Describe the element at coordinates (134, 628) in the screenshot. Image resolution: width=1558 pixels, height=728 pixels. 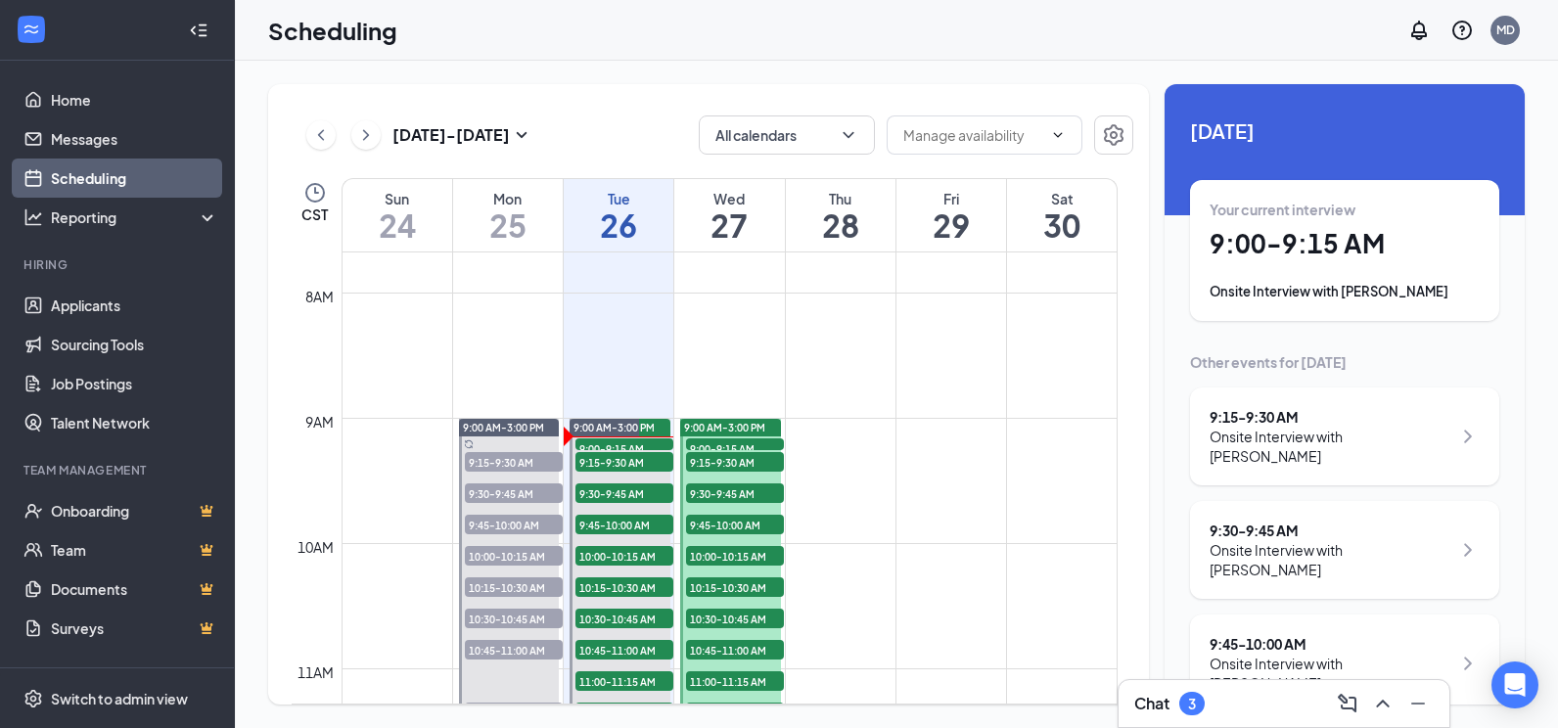
I see `a: SurveysCrown` at that location.